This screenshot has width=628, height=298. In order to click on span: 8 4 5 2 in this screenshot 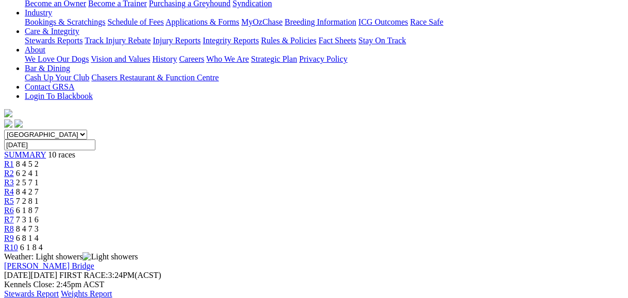, I will do `click(27, 164)`.